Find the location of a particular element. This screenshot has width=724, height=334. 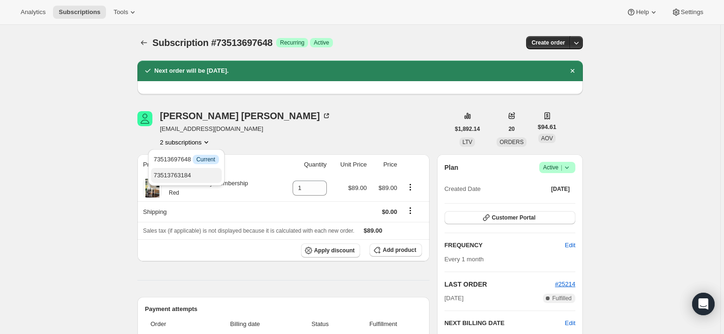

h2: Payment attempts is located at coordinates (283, 309).